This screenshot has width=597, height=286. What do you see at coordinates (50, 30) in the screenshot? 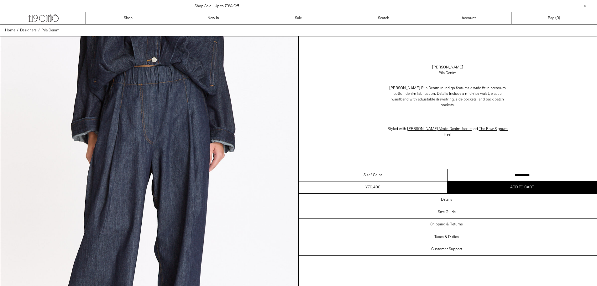
I see `a: Pila Denim` at bounding box center [50, 30].